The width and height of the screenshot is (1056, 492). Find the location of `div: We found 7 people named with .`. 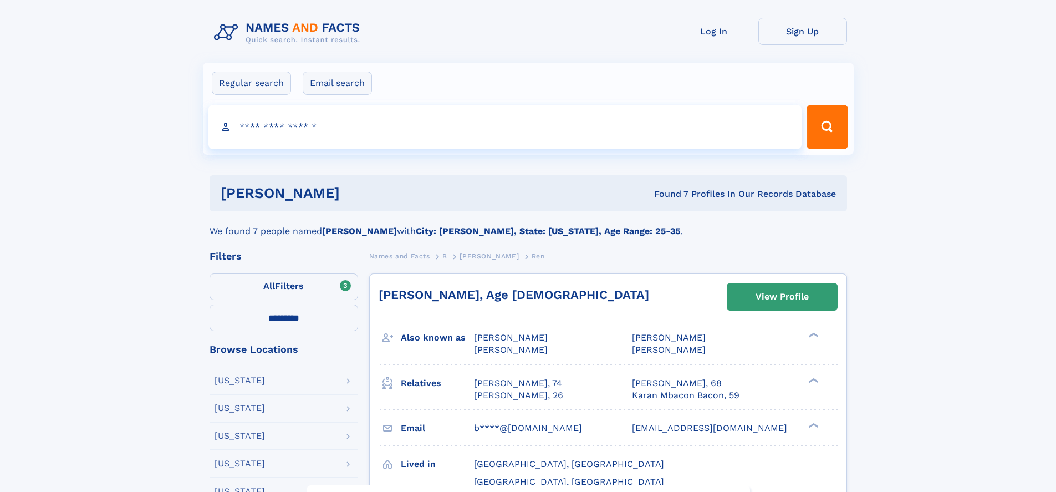

div: We found 7 people named with . is located at coordinates (529, 225).